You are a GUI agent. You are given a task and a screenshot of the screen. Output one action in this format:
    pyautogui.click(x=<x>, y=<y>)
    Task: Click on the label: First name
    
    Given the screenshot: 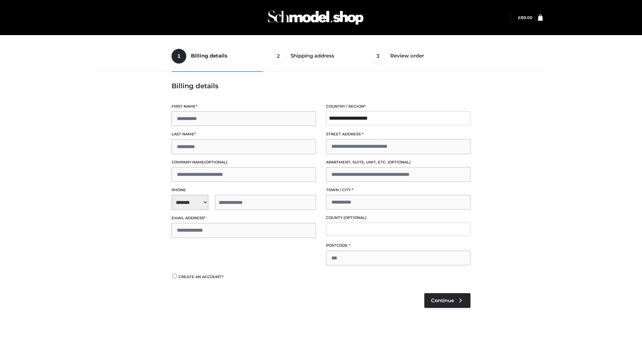 What is the action you would take?
    pyautogui.click(x=244, y=106)
    